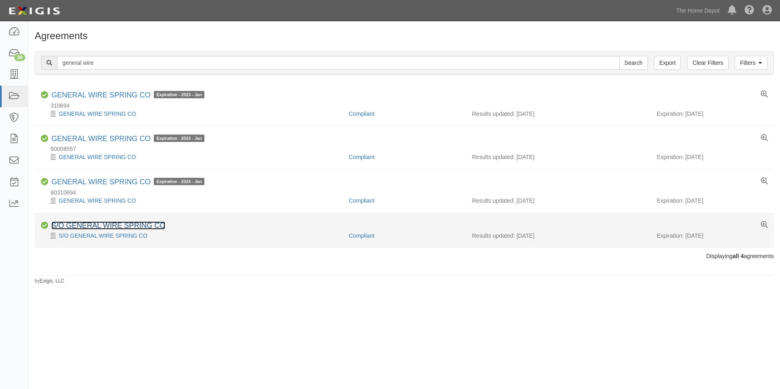 This screenshot has width=780, height=389. What do you see at coordinates (49, 281) in the screenshot?
I see `small: by` at bounding box center [49, 281].